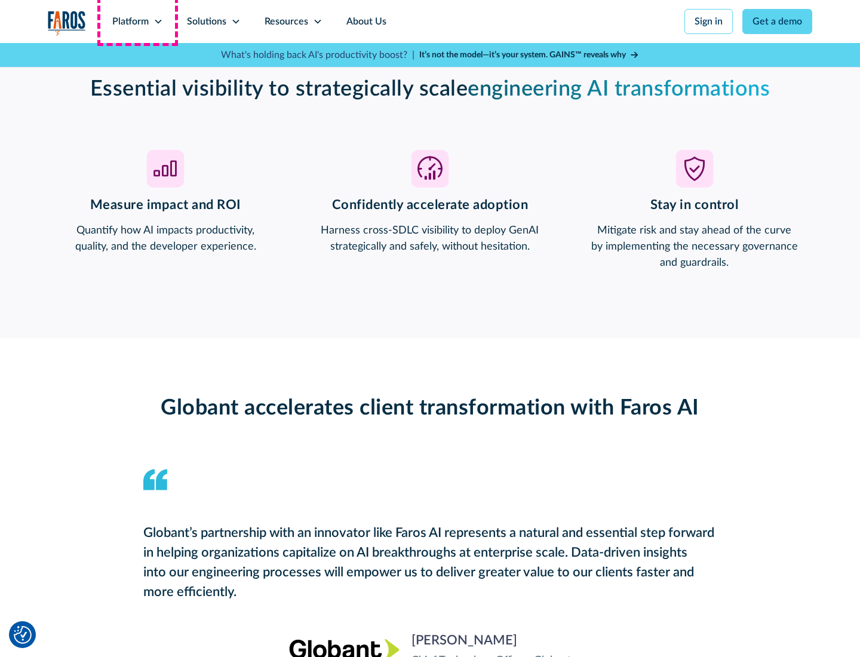 Image resolution: width=860 pixels, height=657 pixels. What do you see at coordinates (130, 22) in the screenshot?
I see `div: Platform` at bounding box center [130, 22].